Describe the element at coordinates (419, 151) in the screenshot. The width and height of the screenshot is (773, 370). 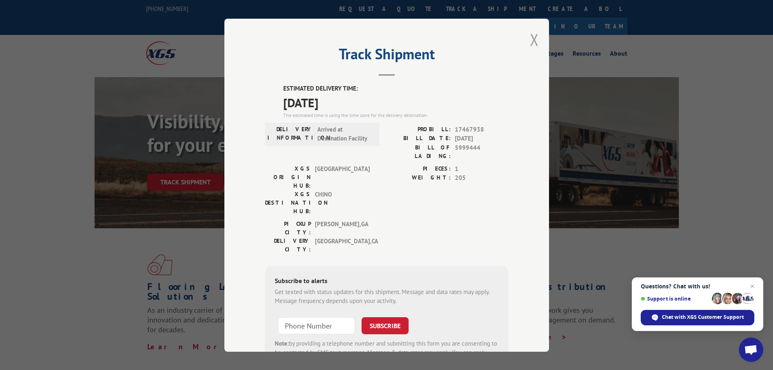
I see `label: BILL OF LADING:` at that location.